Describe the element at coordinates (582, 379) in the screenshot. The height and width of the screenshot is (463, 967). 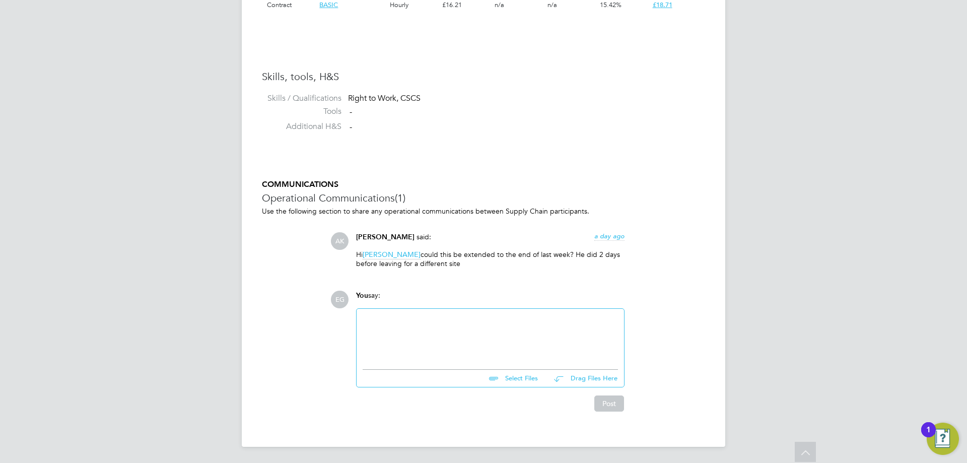
I see `button: Drag Files Here` at that location.